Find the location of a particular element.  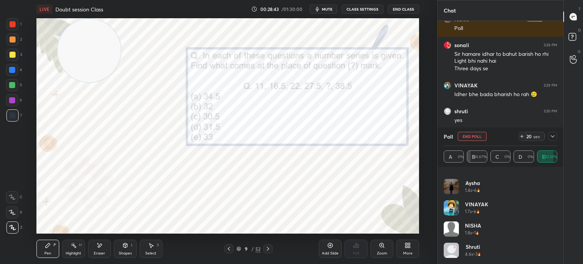

h5: 3 is located at coordinates (476, 254).